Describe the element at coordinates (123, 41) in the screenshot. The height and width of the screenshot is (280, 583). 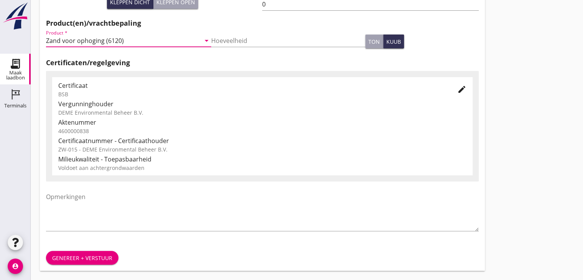
I see `input: Product *` at that location.